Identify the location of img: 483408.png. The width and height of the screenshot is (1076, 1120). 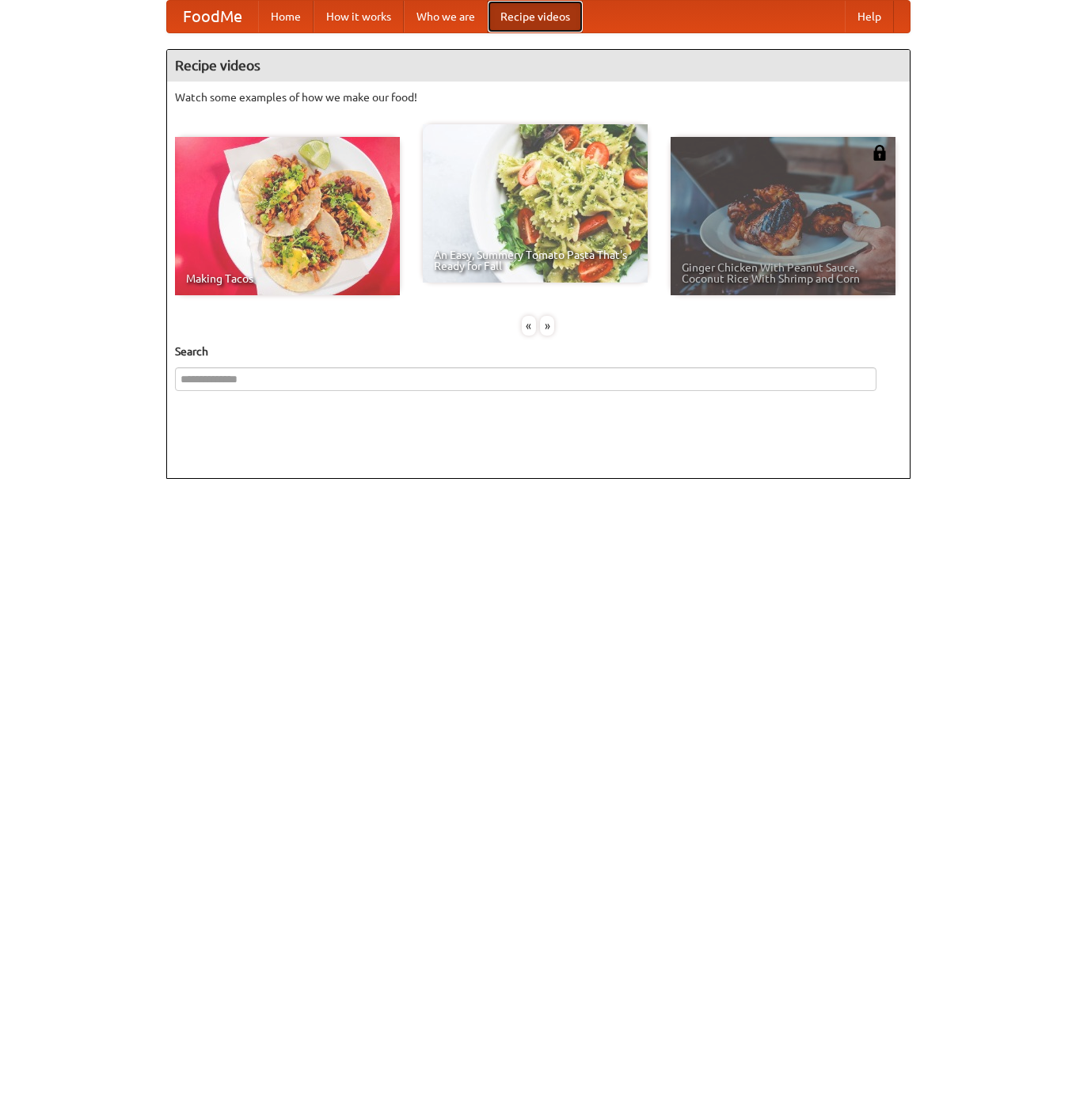
(880, 153).